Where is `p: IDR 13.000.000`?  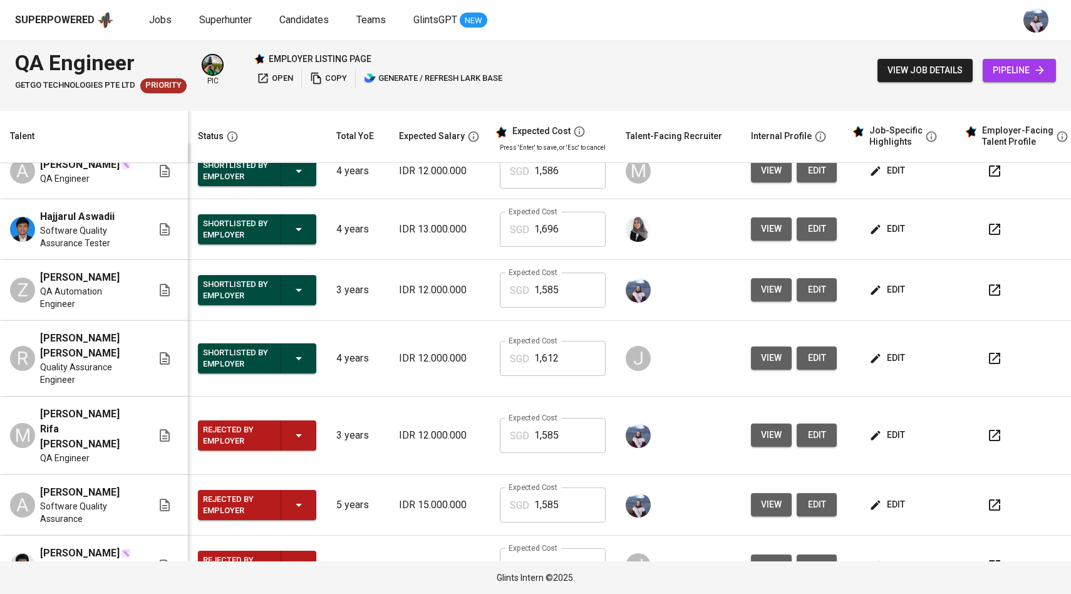
p: IDR 13.000.000 is located at coordinates (439, 229).